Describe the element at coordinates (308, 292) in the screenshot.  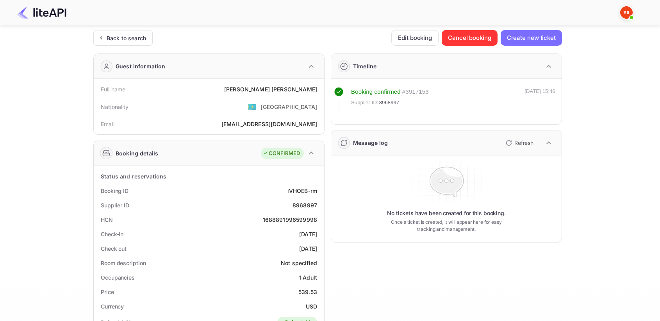
I see `div: 539.53` at that location.